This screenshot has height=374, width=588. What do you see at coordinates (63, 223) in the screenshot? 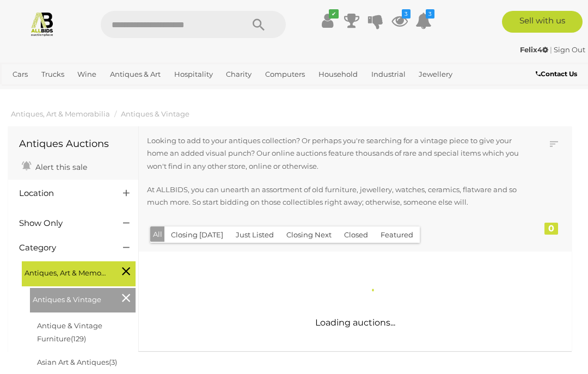
I see `h4: Show Only` at bounding box center [63, 223].